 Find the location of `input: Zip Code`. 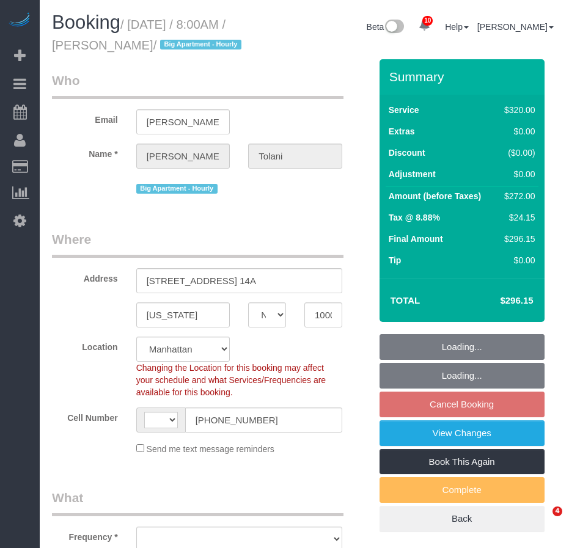

input: Zip Code is located at coordinates (323, 315).